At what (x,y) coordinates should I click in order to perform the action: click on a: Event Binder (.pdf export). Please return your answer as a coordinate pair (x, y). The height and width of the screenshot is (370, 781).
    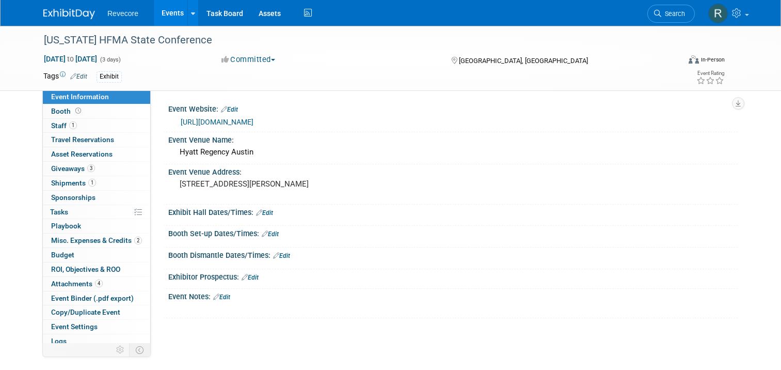
    Looking at the image, I should click on (97, 298).